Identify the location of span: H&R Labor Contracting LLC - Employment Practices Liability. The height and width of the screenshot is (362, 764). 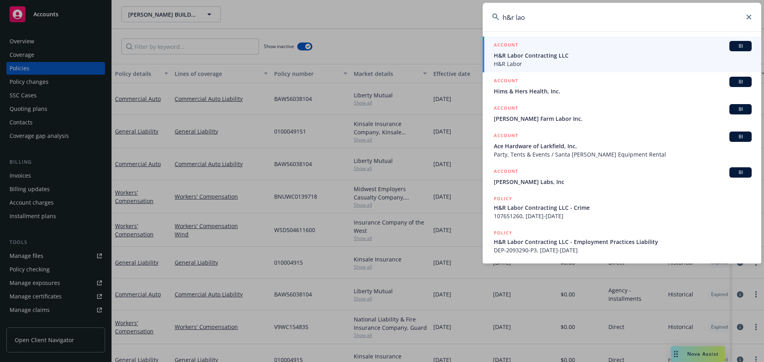
(623, 242).